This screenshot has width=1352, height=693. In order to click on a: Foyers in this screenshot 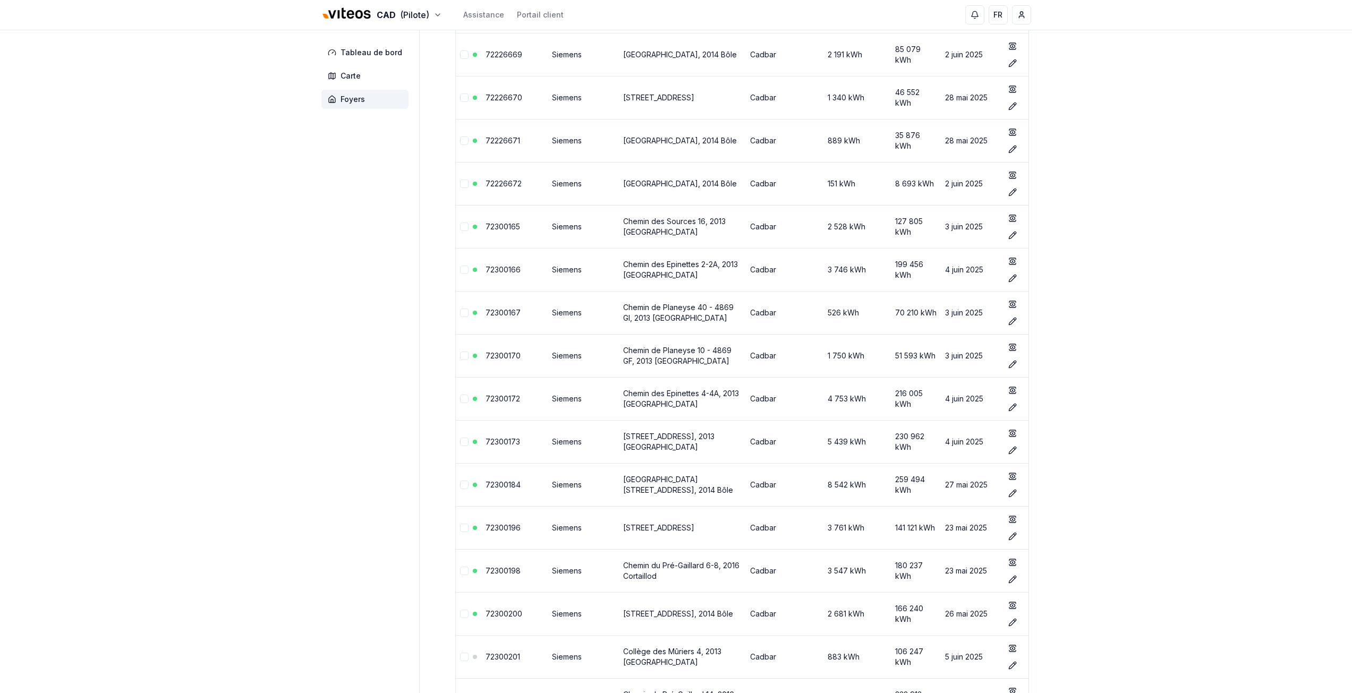, I will do `click(367, 99)`.